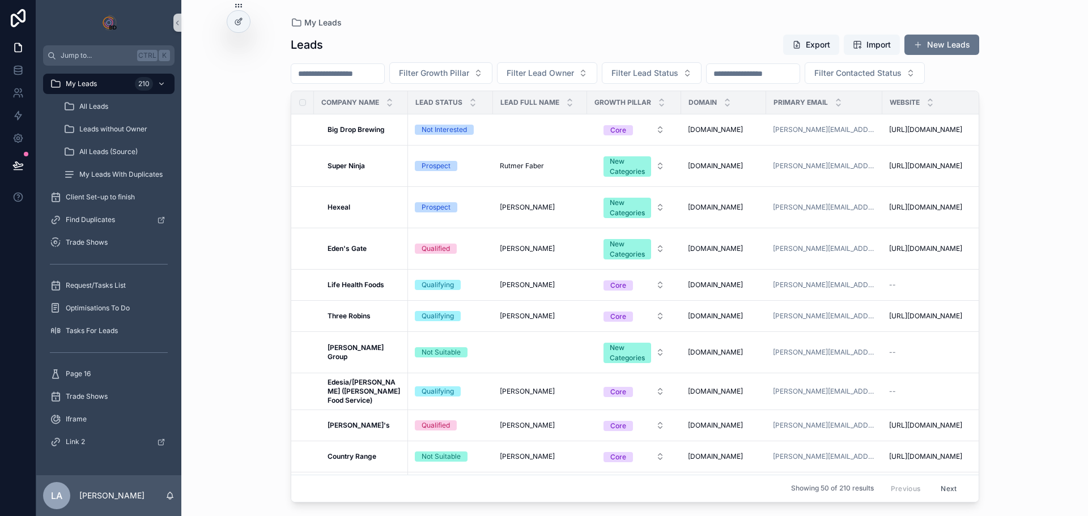  Describe the element at coordinates (439, 103) in the screenshot. I see `span: Lead Status` at that location.